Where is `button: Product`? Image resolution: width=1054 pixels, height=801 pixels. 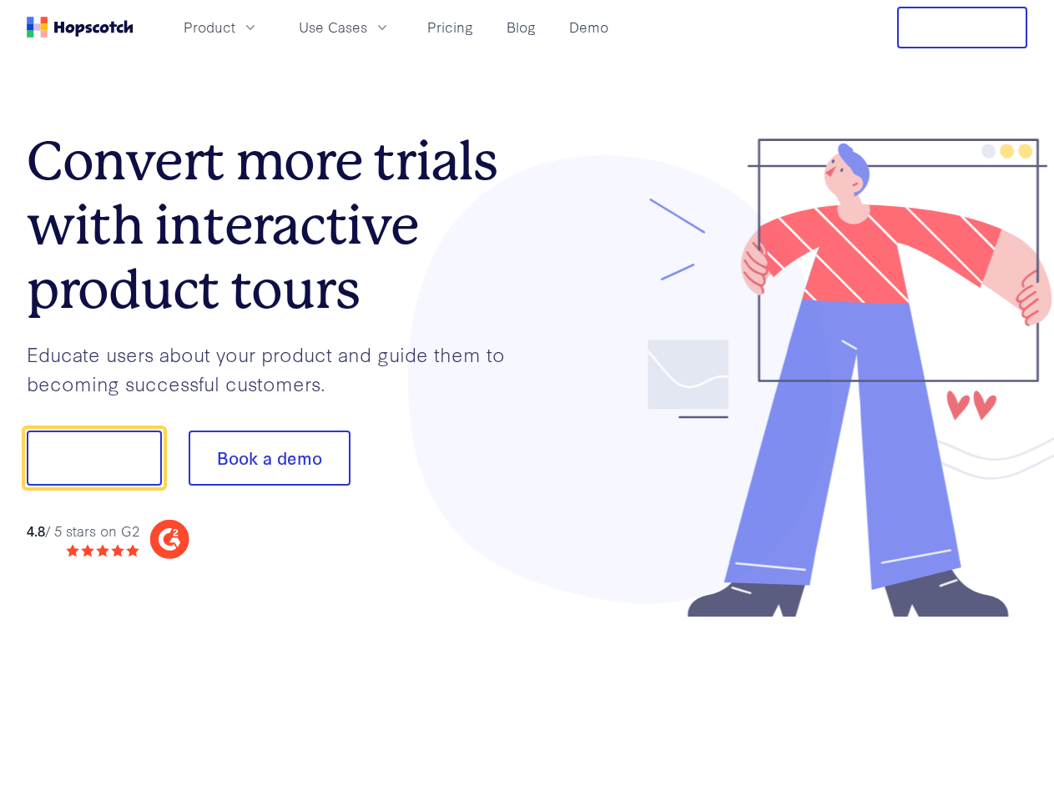
button: Product is located at coordinates (221, 27).